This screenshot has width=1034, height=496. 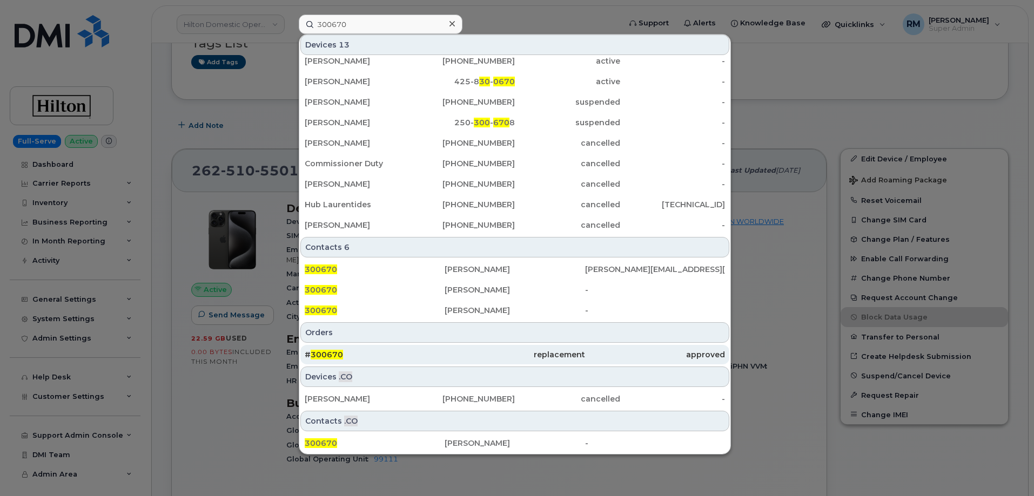 What do you see at coordinates (484, 82) in the screenshot?
I see `span: 30` at bounding box center [484, 82].